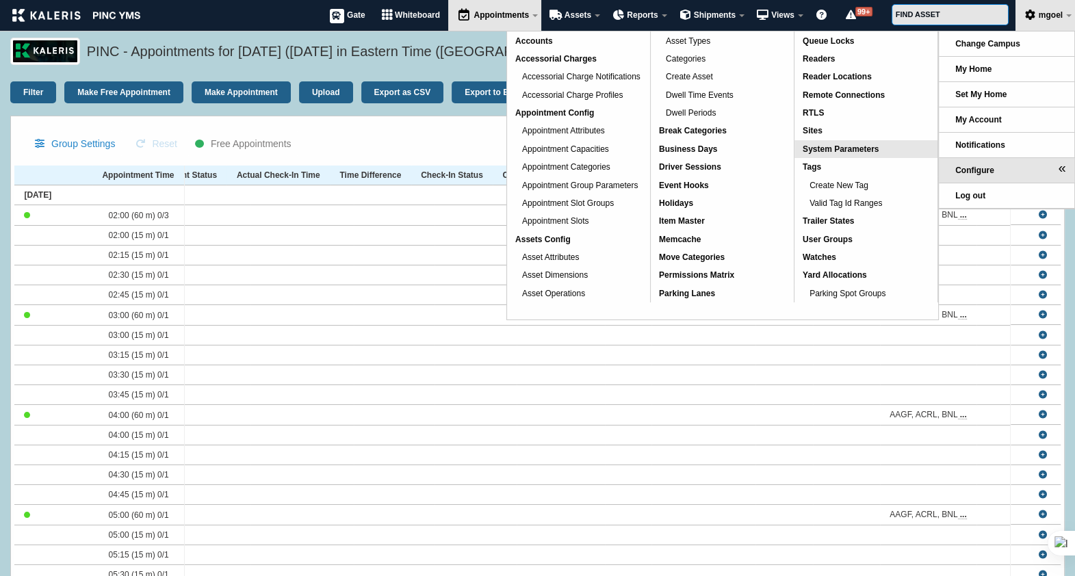 This screenshot has height=576, width=1075. What do you see at coordinates (83, 144) in the screenshot?
I see `div: Group Settings` at bounding box center [83, 144].